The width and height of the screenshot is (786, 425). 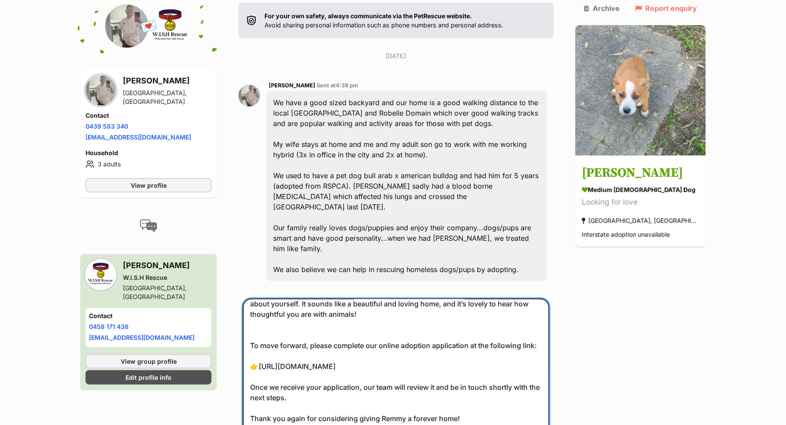 I want to click on p: Avoid sharing personal information such as phone numbers and personal address., so click(x=384, y=20).